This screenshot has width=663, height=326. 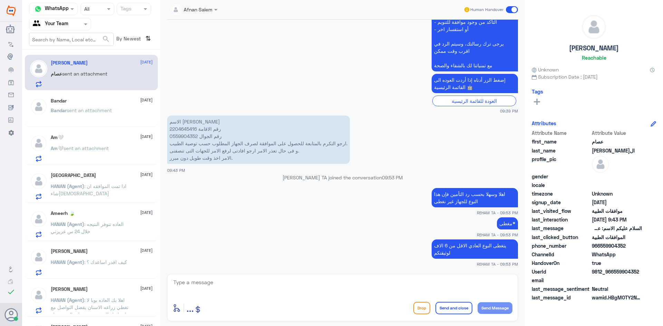 I want to click on h5: عصام الدين عبد المطلب, so click(x=69, y=63).